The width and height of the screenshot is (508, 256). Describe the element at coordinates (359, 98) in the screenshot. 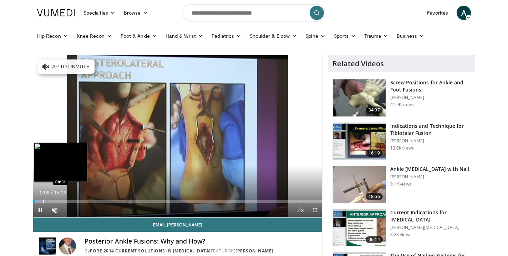

I see `img: 67572_0000_3.png.150x105_q85_crop-smart_upscale.jpg` at that location.